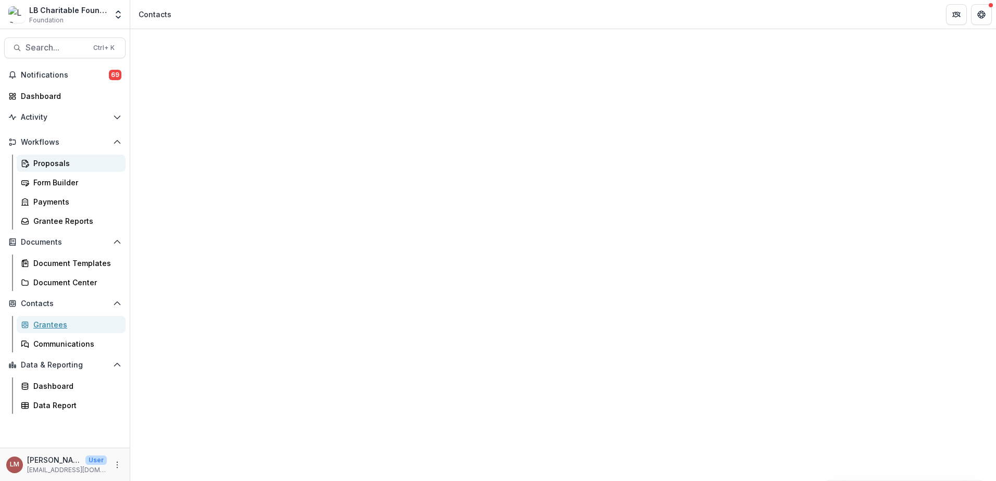 The height and width of the screenshot is (481, 996). Describe the element at coordinates (115, 75) in the screenshot. I see `span: 69` at that location.